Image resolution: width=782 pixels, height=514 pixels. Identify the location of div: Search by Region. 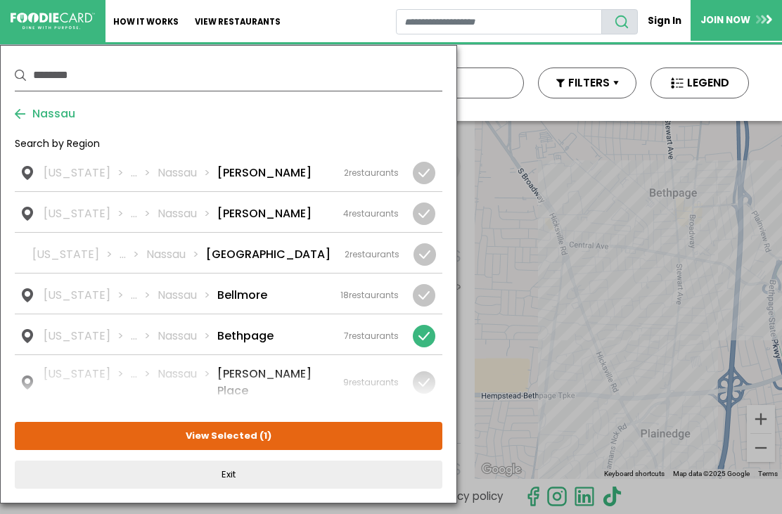
(229, 149).